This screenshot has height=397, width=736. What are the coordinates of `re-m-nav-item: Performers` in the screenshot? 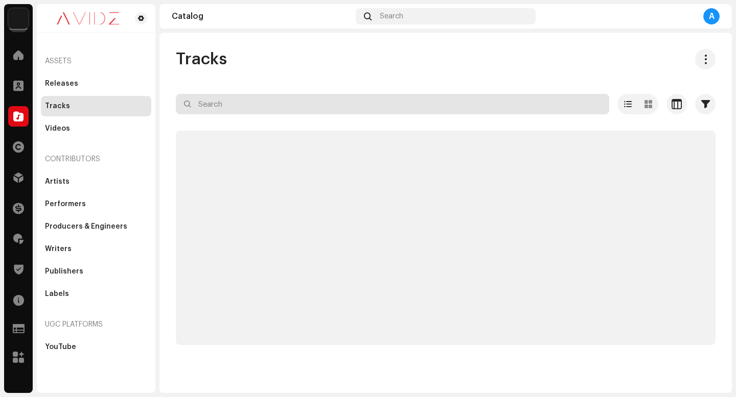 It's located at (96, 204).